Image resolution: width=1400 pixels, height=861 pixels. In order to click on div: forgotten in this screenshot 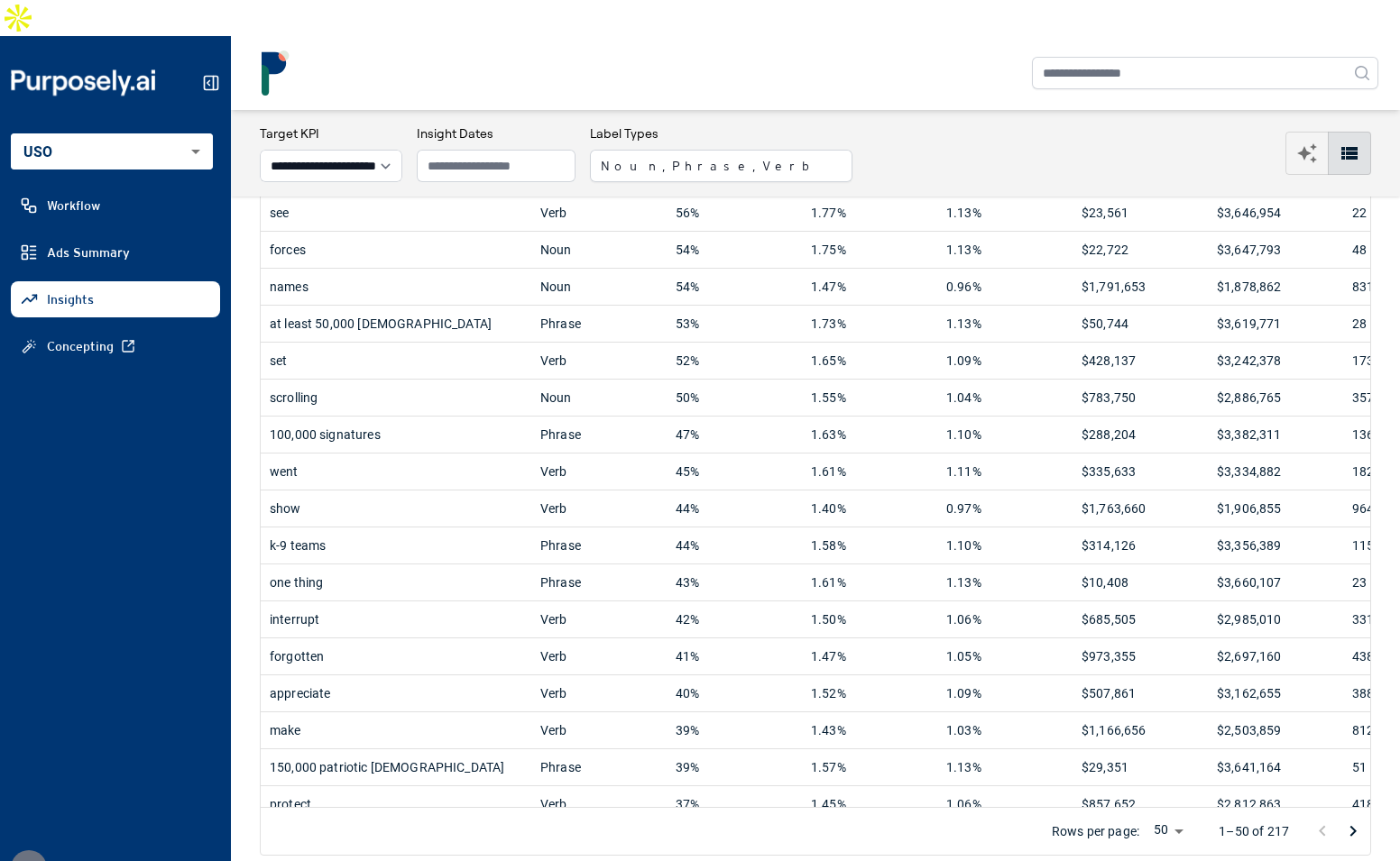, I will do `click(396, 656)`.